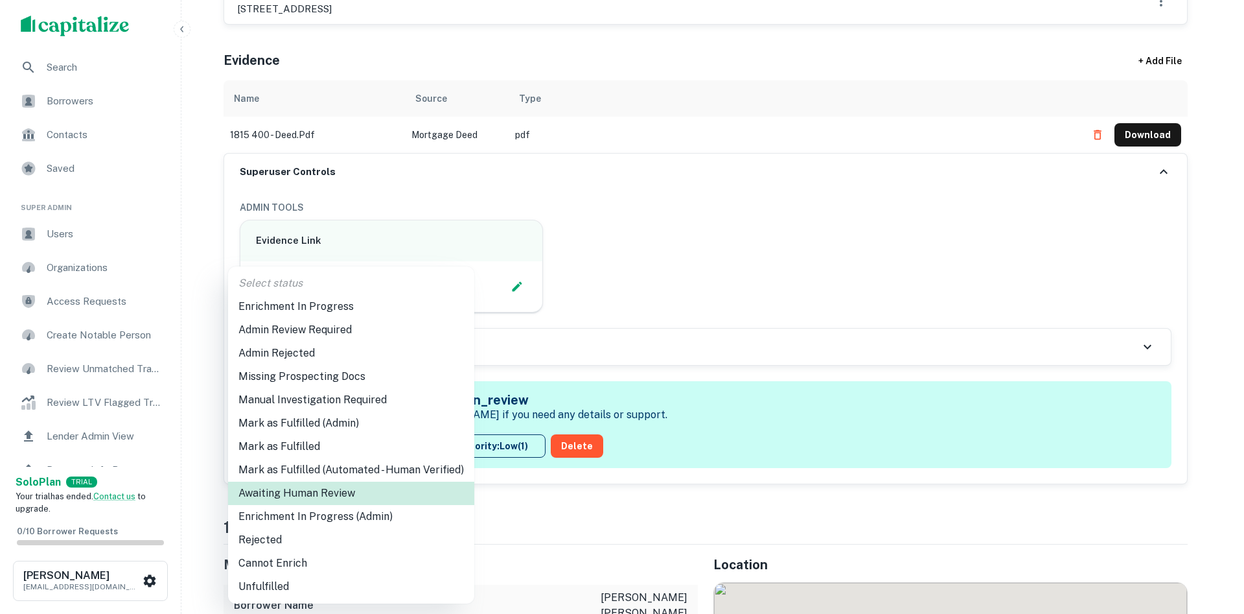 This screenshot has width=1244, height=614. Describe the element at coordinates (351, 423) in the screenshot. I see `li: Mark as Fulfilled (Admin)` at that location.